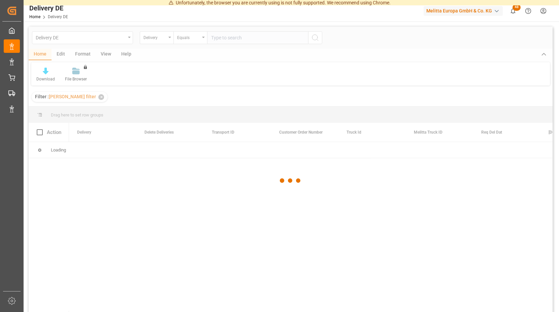  I want to click on a: Home, so click(35, 17).